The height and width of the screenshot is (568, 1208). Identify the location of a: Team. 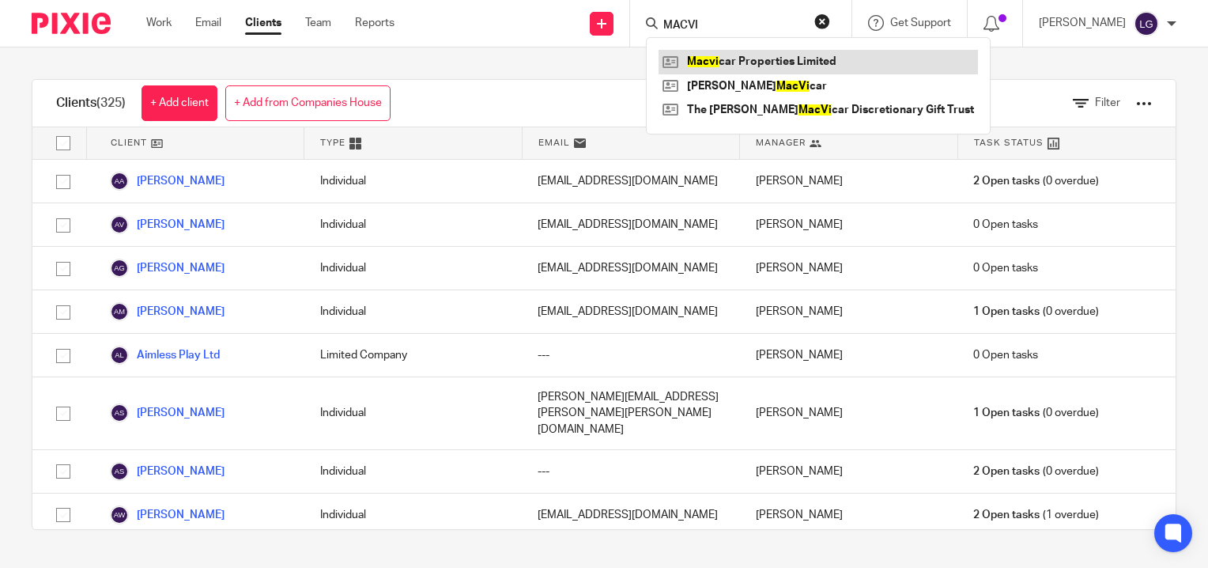
(318, 23).